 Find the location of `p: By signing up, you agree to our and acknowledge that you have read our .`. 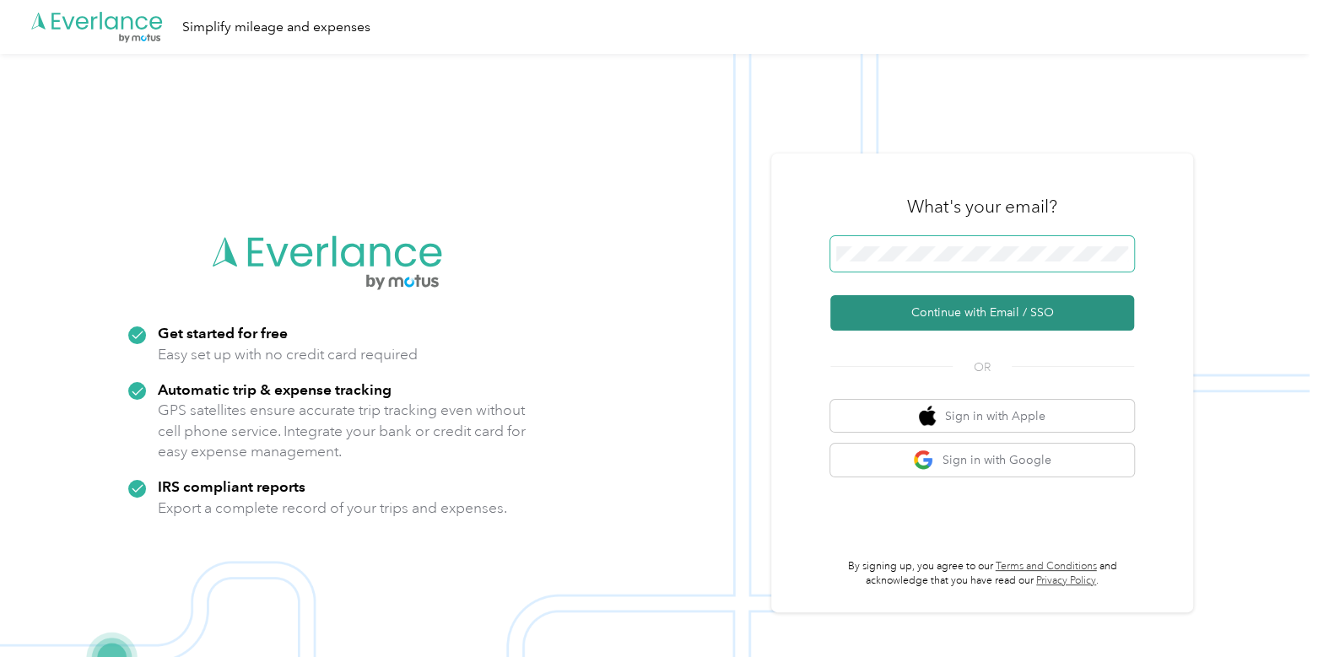

p: By signing up, you agree to our and acknowledge that you have read our . is located at coordinates (982, 574).